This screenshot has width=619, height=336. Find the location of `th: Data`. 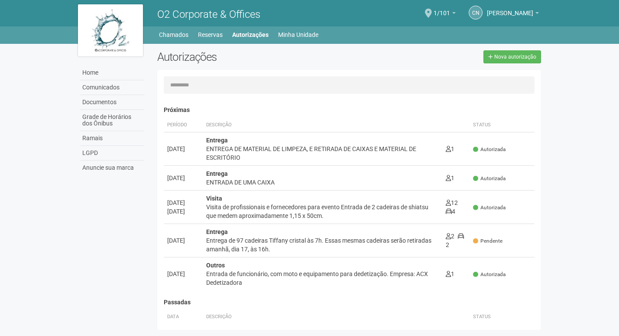

th: Data is located at coordinates (183, 316).